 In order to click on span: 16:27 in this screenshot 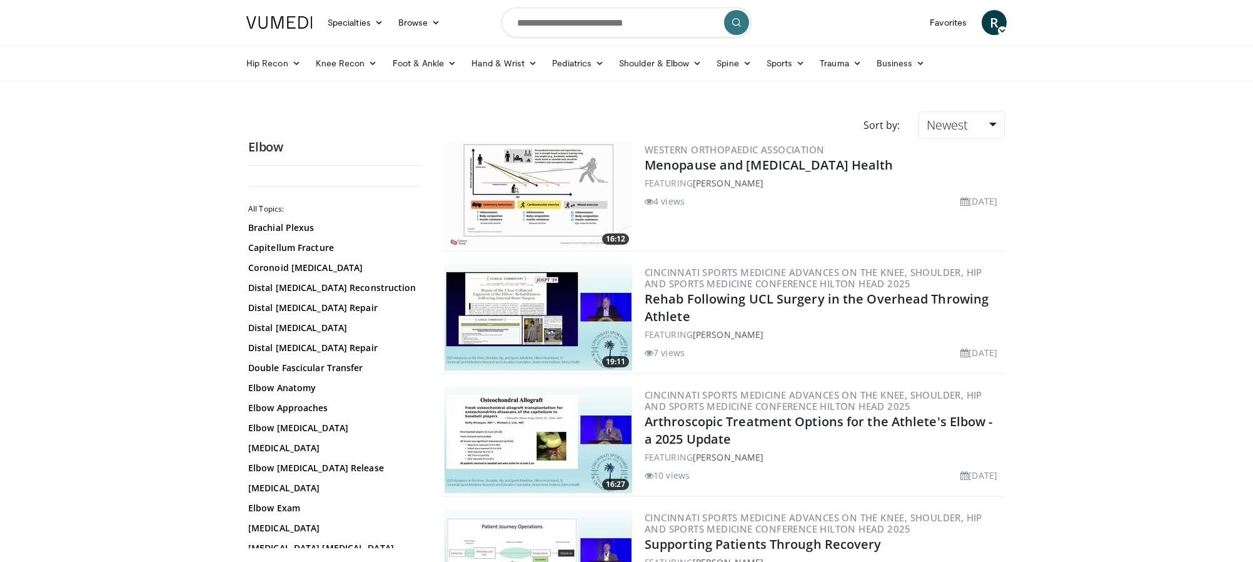, I will do `click(615, 484)`.